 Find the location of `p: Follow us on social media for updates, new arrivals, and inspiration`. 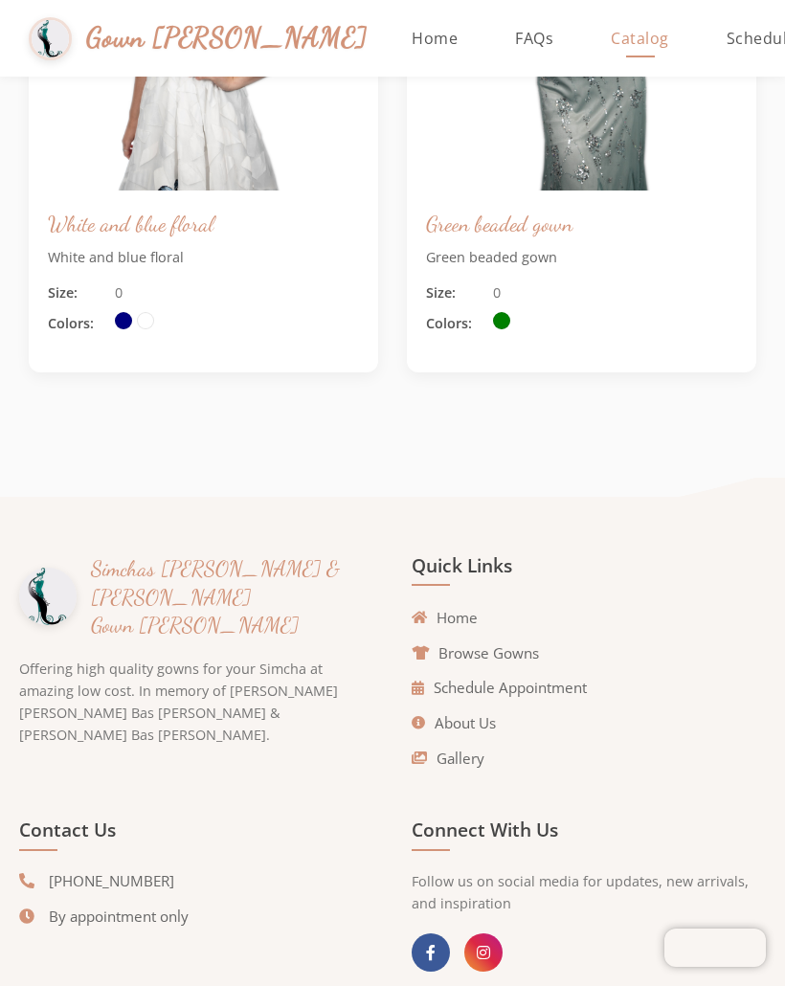

p: Follow us on social media for updates, new arrivals, and inspiration is located at coordinates (589, 892).